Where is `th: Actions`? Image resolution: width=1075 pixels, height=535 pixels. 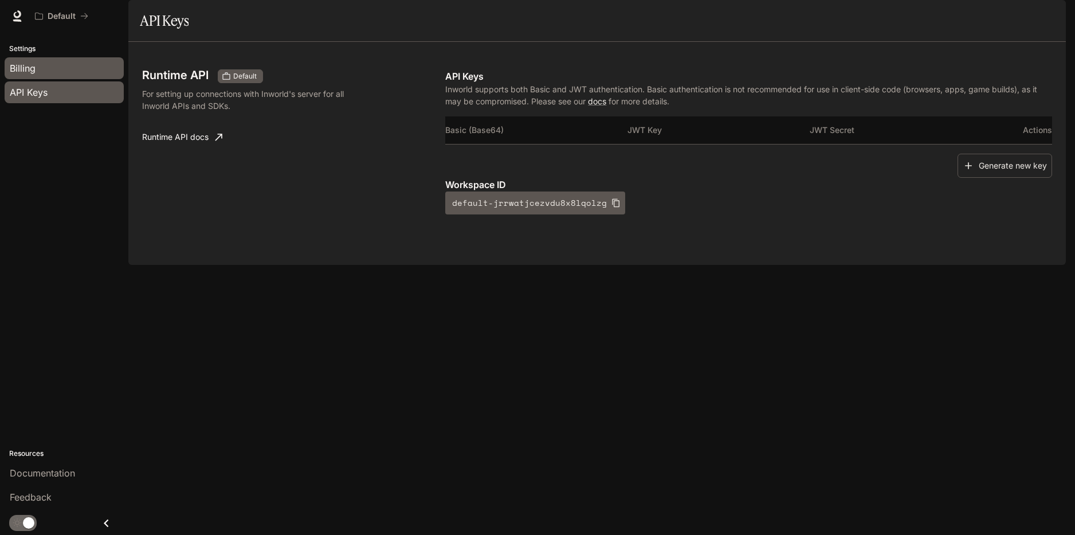
th: Actions is located at coordinates (1021, 130).